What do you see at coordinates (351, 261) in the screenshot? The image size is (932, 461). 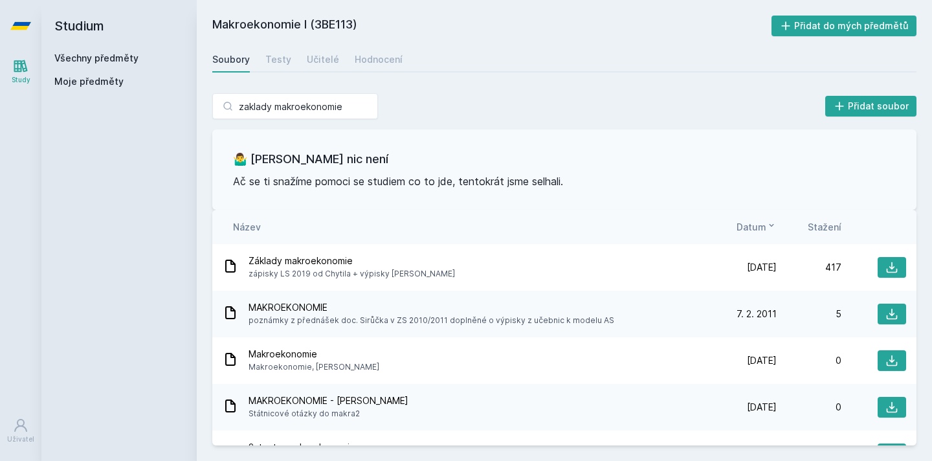 I see `span: Základy makroekonomie` at bounding box center [351, 261].